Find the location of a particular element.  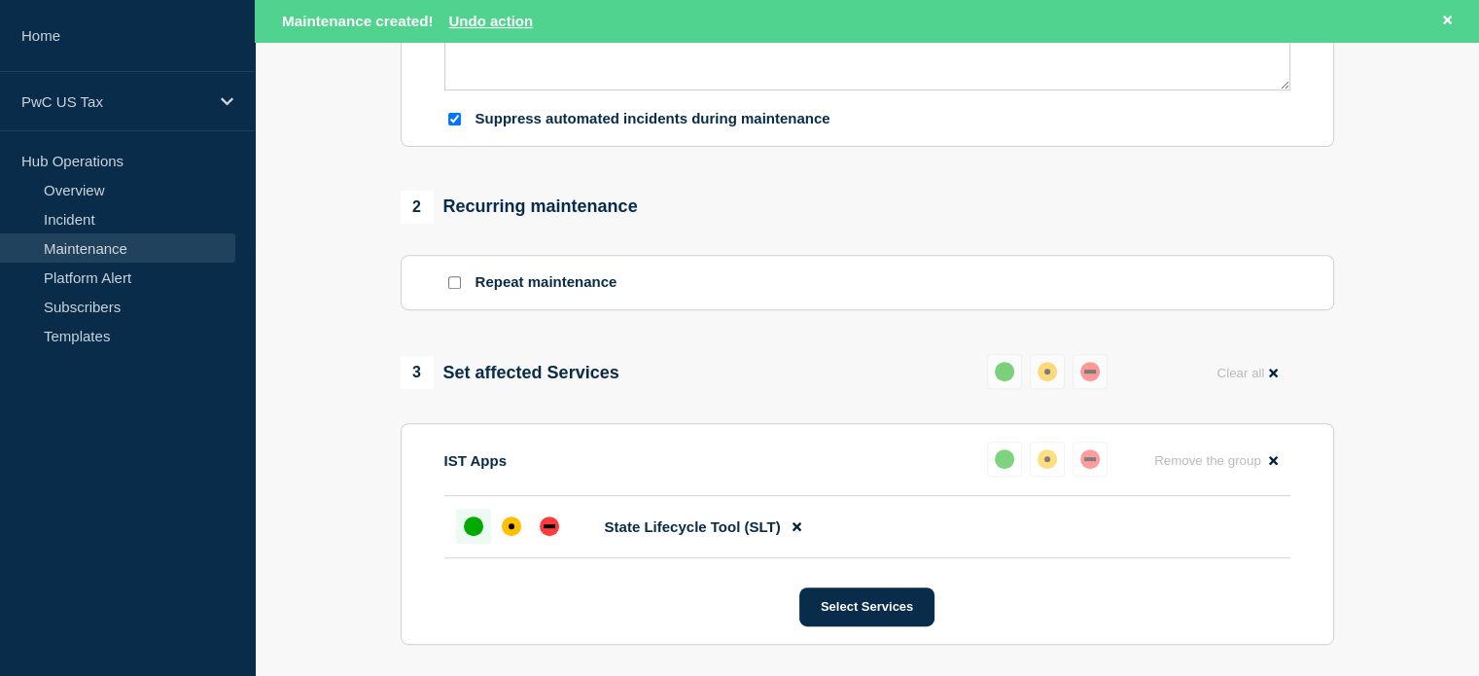

span: 2 is located at coordinates (417, 207).